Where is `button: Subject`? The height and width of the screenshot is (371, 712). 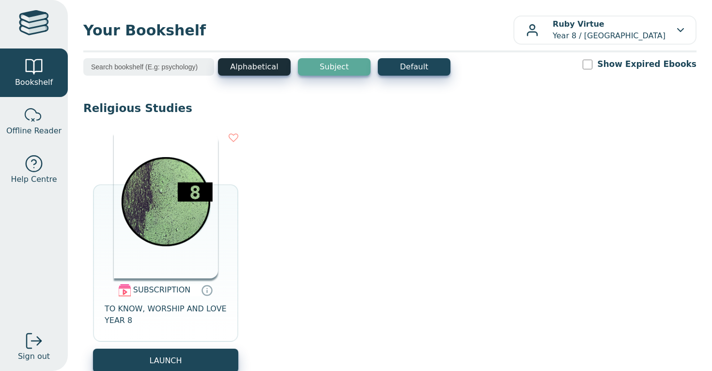
button: Subject is located at coordinates (334, 67).